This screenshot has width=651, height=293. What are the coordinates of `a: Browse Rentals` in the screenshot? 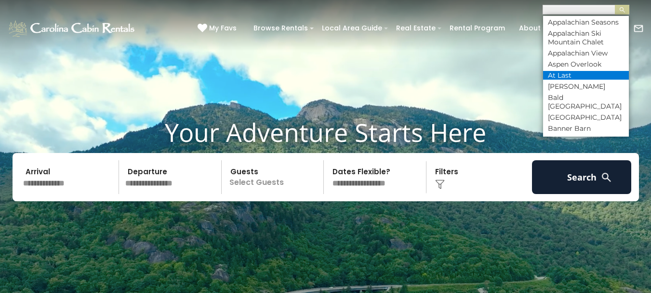 It's located at (280, 28).